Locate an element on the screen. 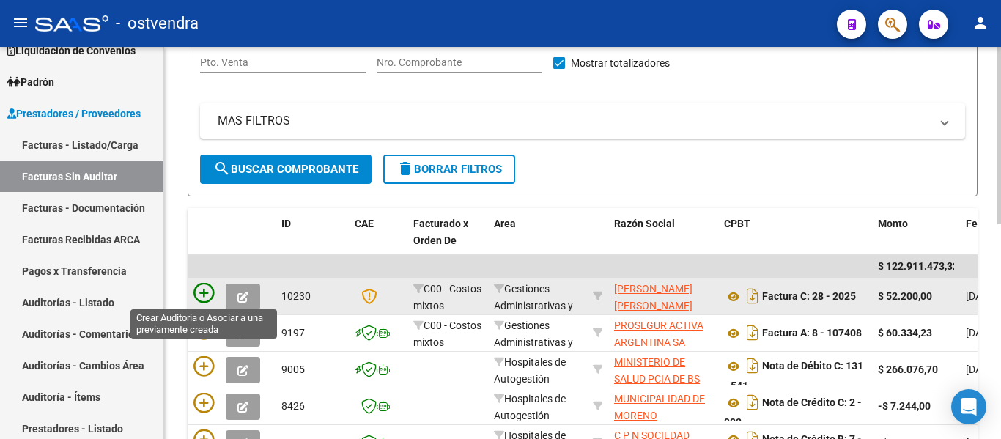 The width and height of the screenshot is (1001, 439). div: 30709776564 is located at coordinates (663, 333).